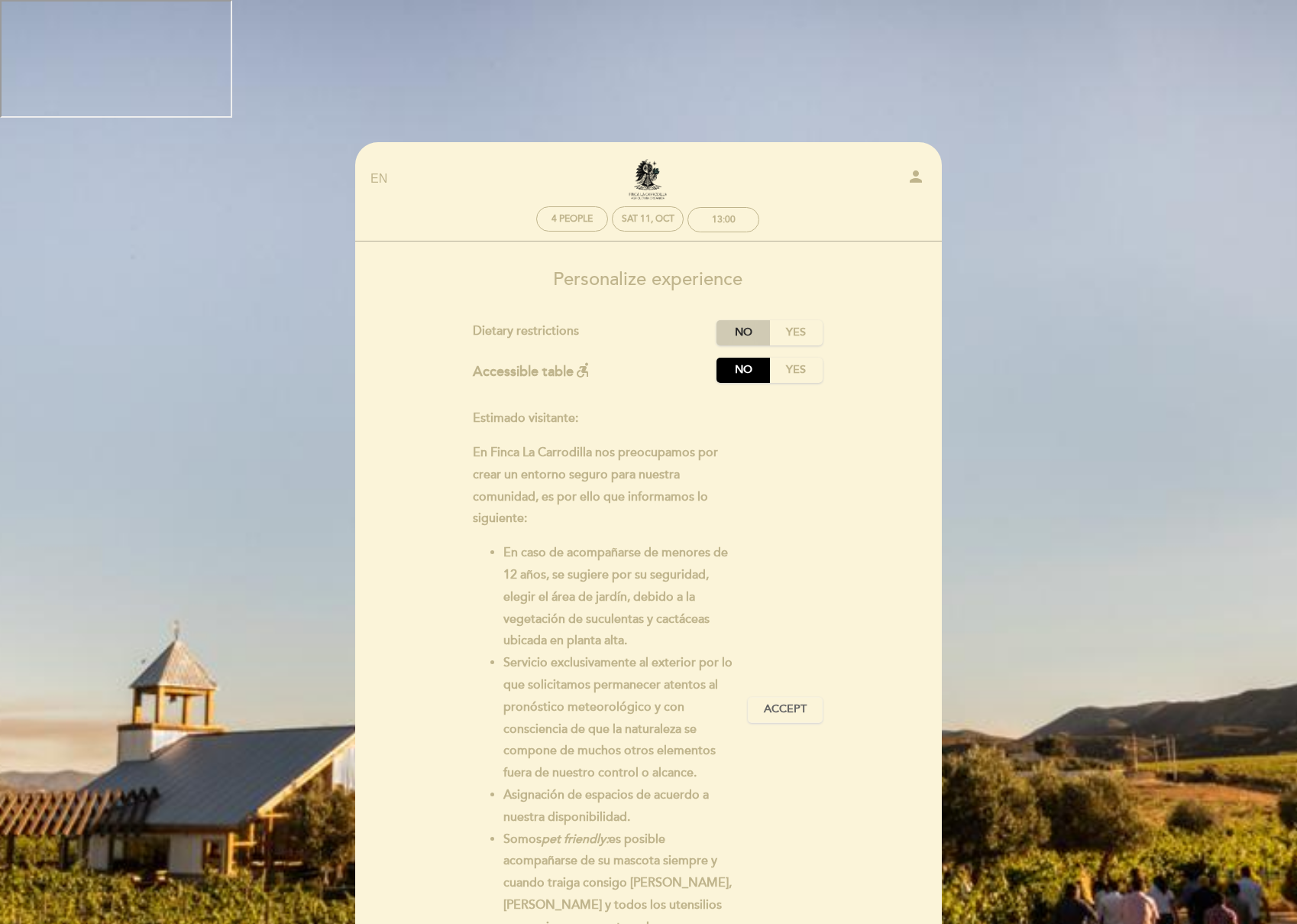 This screenshot has height=924, width=1297. Describe the element at coordinates (785, 709) in the screenshot. I see `button: Accept` at that location.